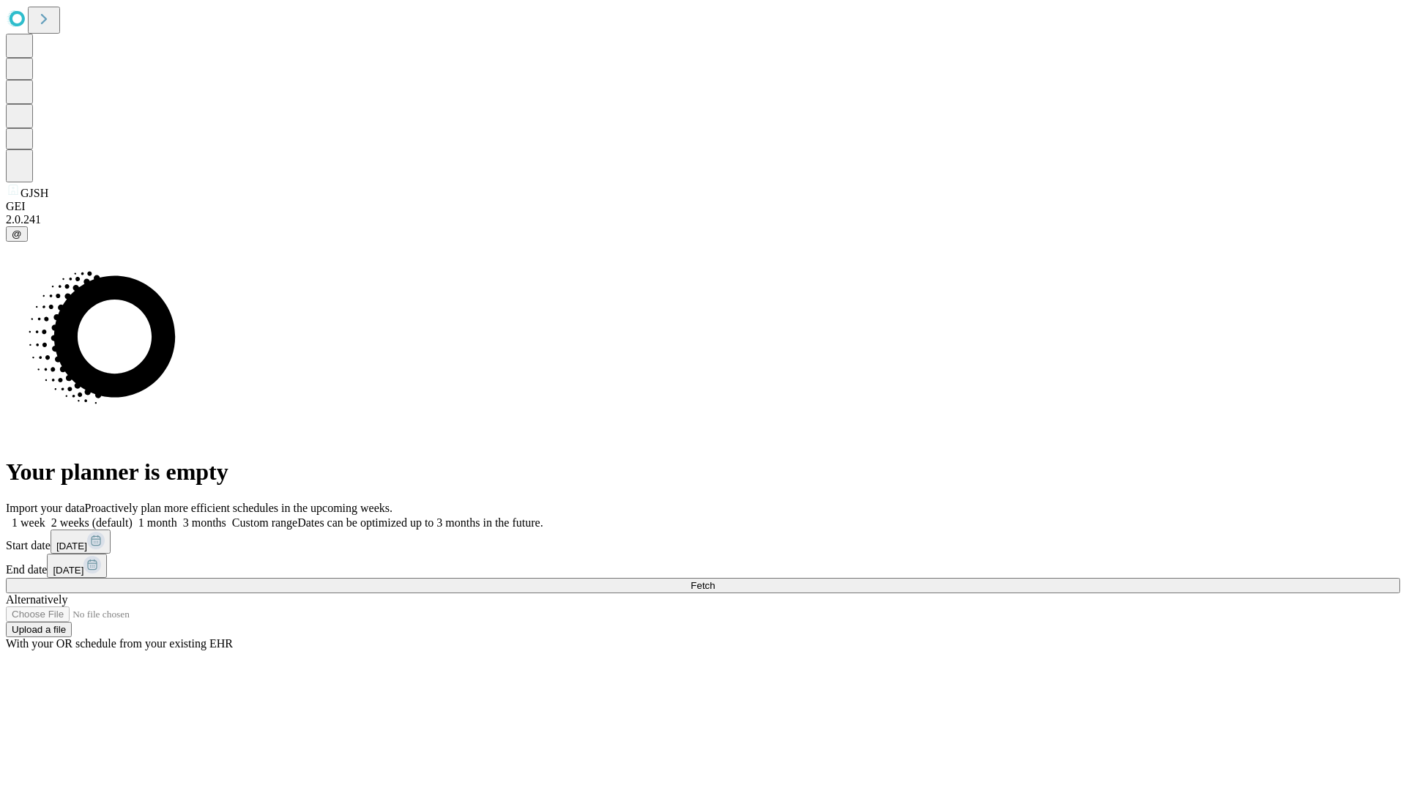 The width and height of the screenshot is (1406, 791). Describe the element at coordinates (119, 643) in the screenshot. I see `span: With your OR schedule from your existing EHR` at that location.